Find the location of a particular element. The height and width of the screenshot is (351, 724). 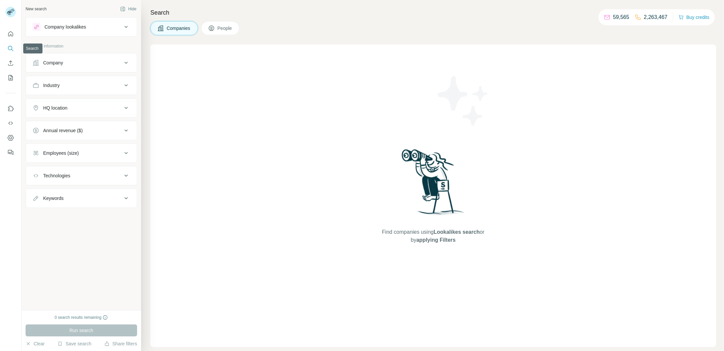

span: Find companies using or by is located at coordinates (433, 236).